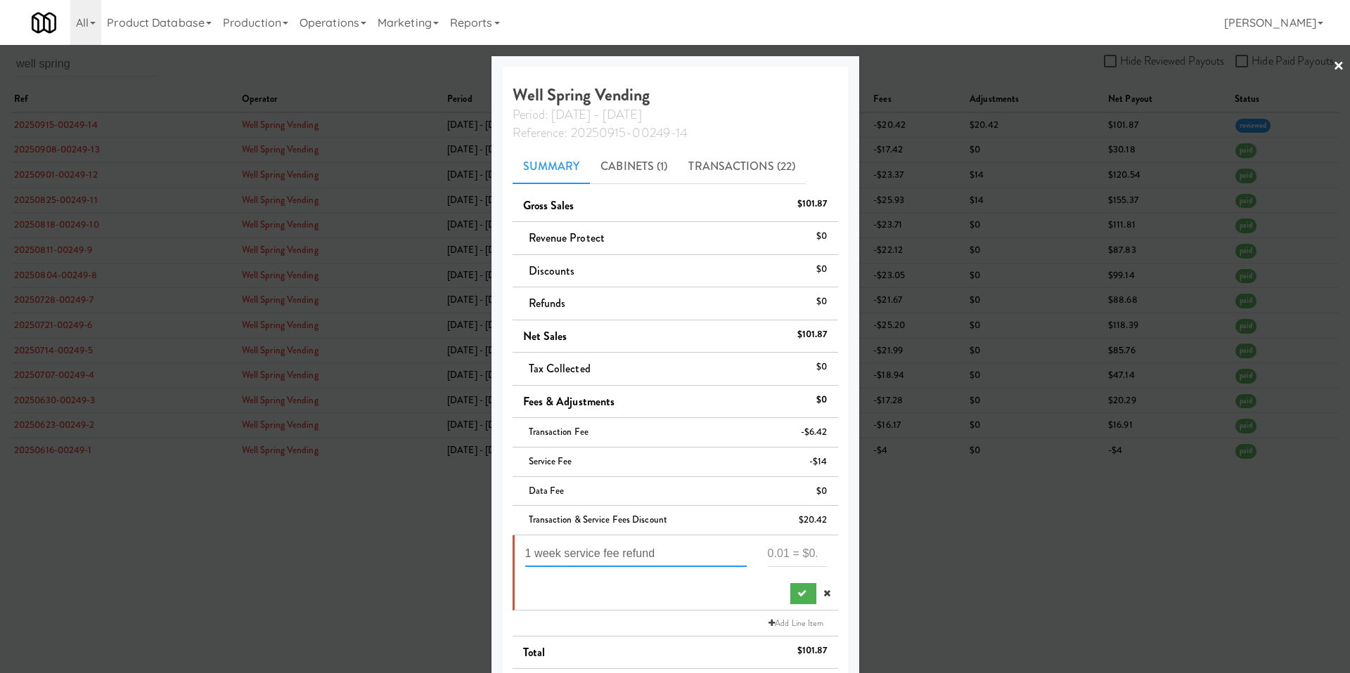 The image size is (1350, 673). Describe the element at coordinates (818, 462) in the screenshot. I see `div: -$14` at that location.